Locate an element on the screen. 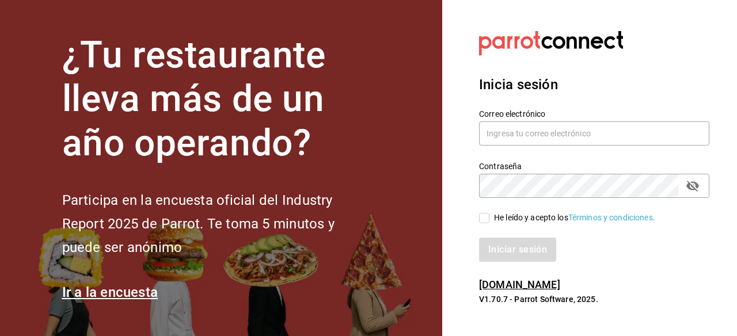  label: Contraseña is located at coordinates (594, 166).